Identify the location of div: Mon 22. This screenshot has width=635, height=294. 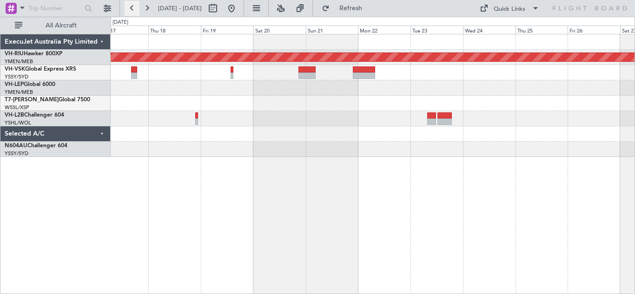
(384, 30).